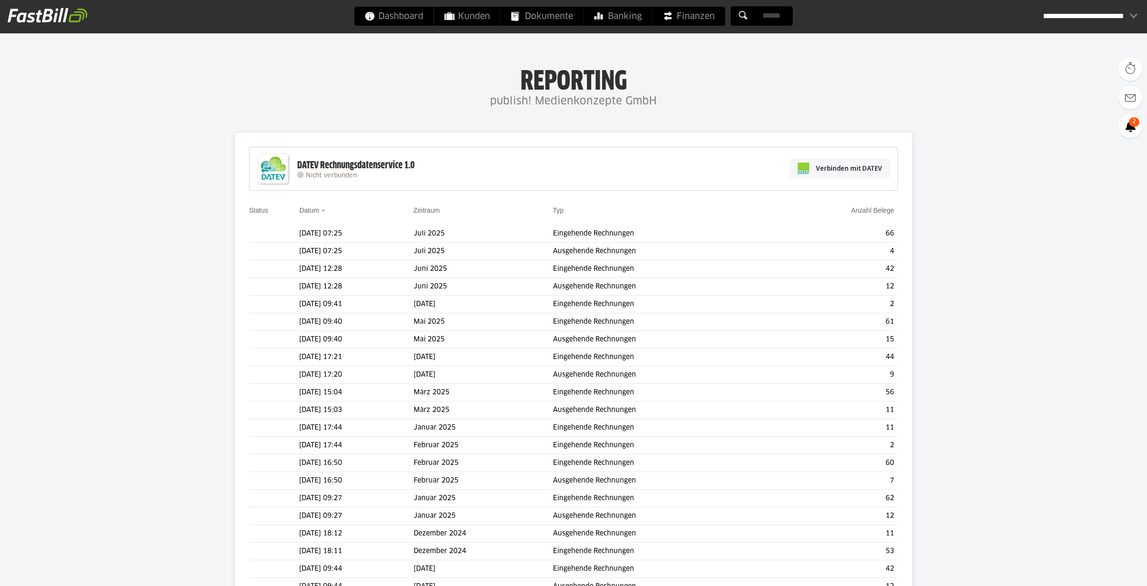 This screenshot has height=586, width=1147. What do you see at coordinates (618, 16) in the screenshot?
I see `span: Banking` at bounding box center [618, 16].